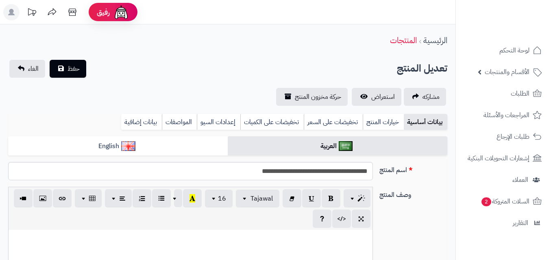  What do you see at coordinates (179, 122) in the screenshot?
I see `a: المواصفات` at bounding box center [179, 122].